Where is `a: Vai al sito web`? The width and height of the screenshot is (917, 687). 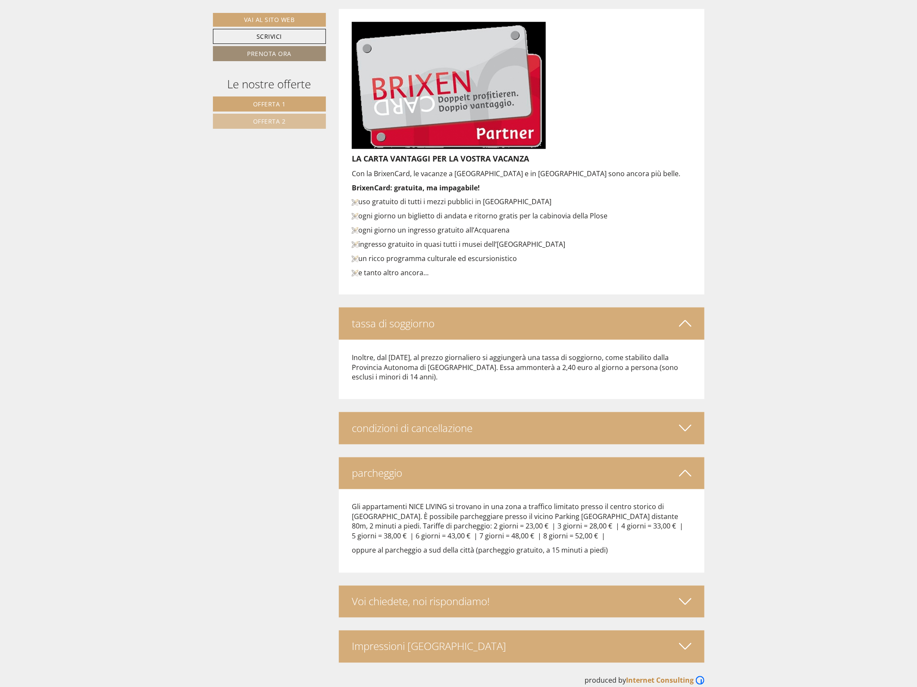 a: Vai al sito web is located at coordinates (269, 20).